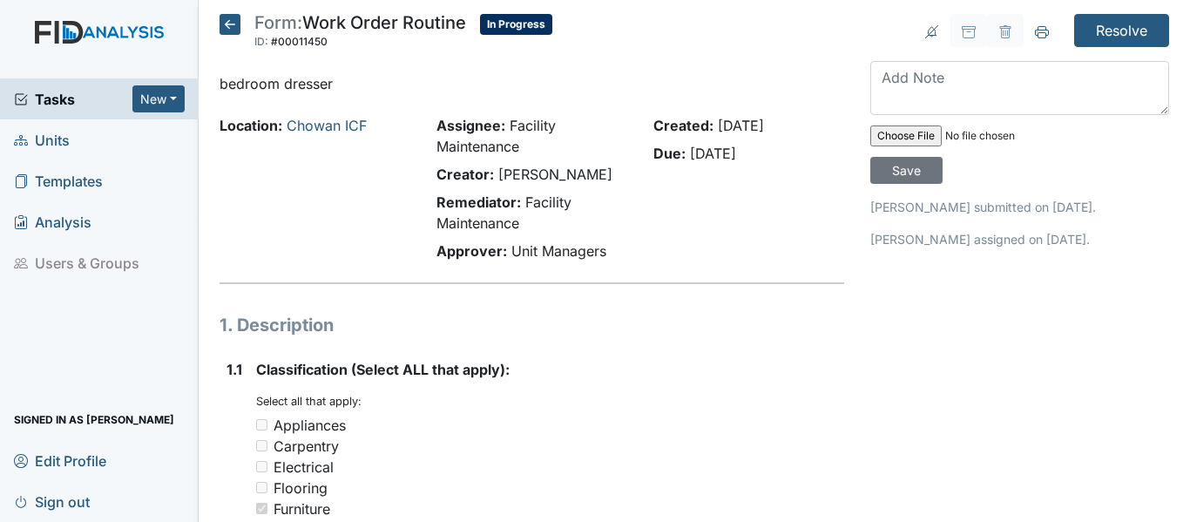  What do you see at coordinates (559, 251) in the screenshot?
I see `span: Unit Managers` at bounding box center [559, 251].